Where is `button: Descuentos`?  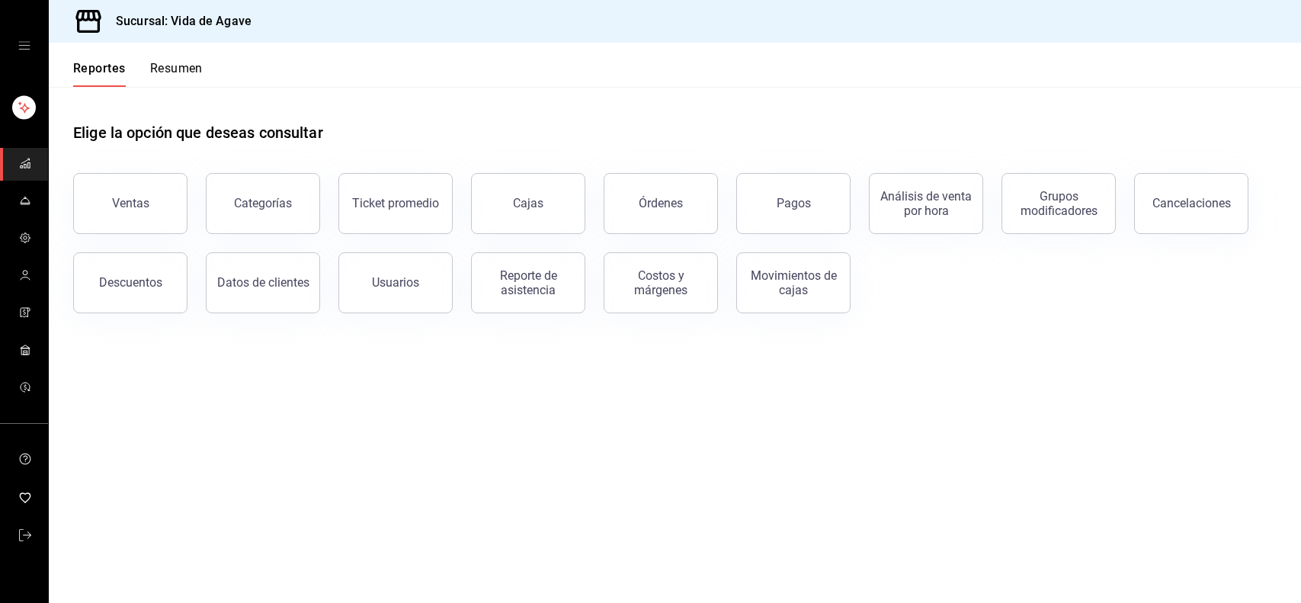 button: Descuentos is located at coordinates (130, 283).